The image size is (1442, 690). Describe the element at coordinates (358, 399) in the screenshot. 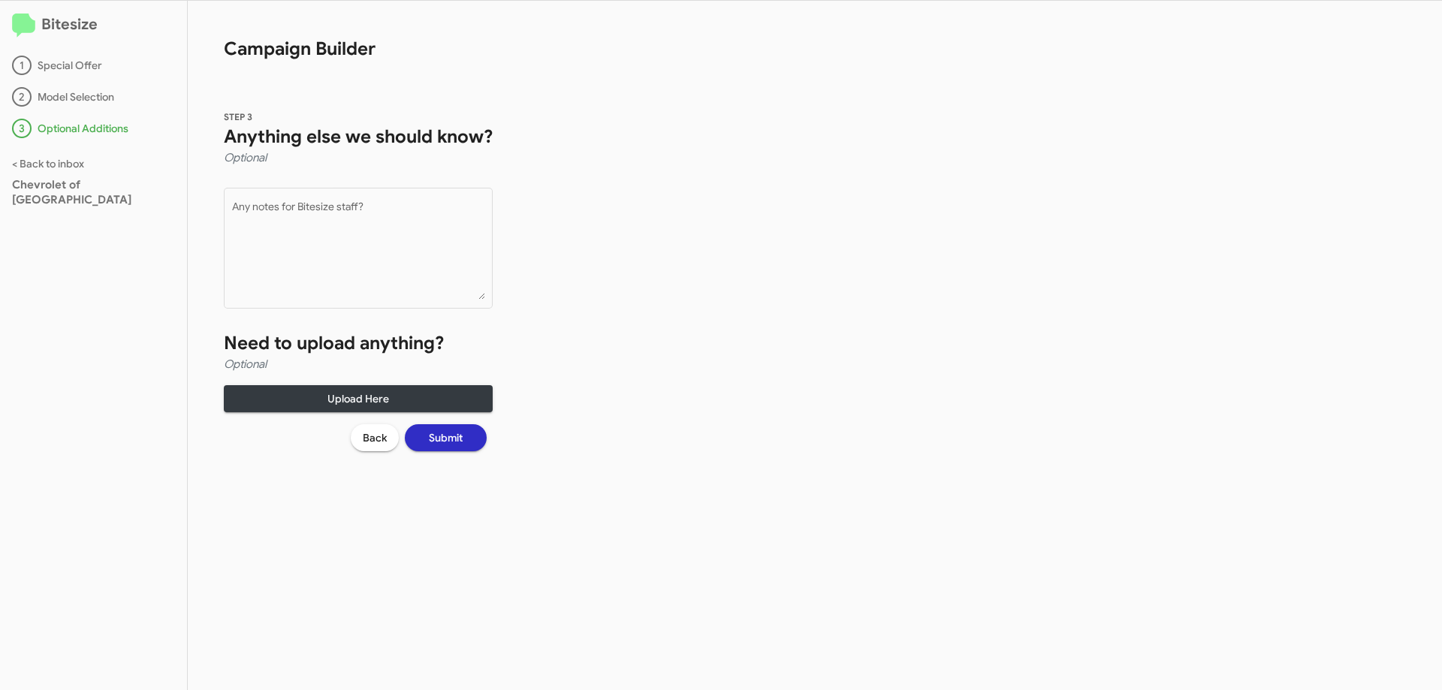

I see `button: Upload Here` at that location.